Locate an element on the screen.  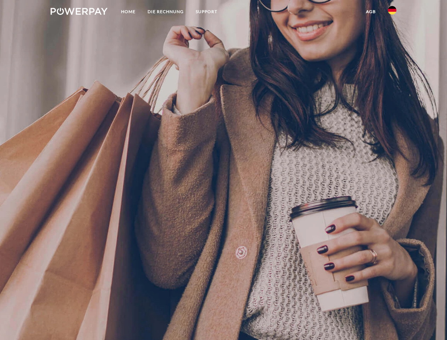
a: DIE RECHNUNG is located at coordinates (166, 12).